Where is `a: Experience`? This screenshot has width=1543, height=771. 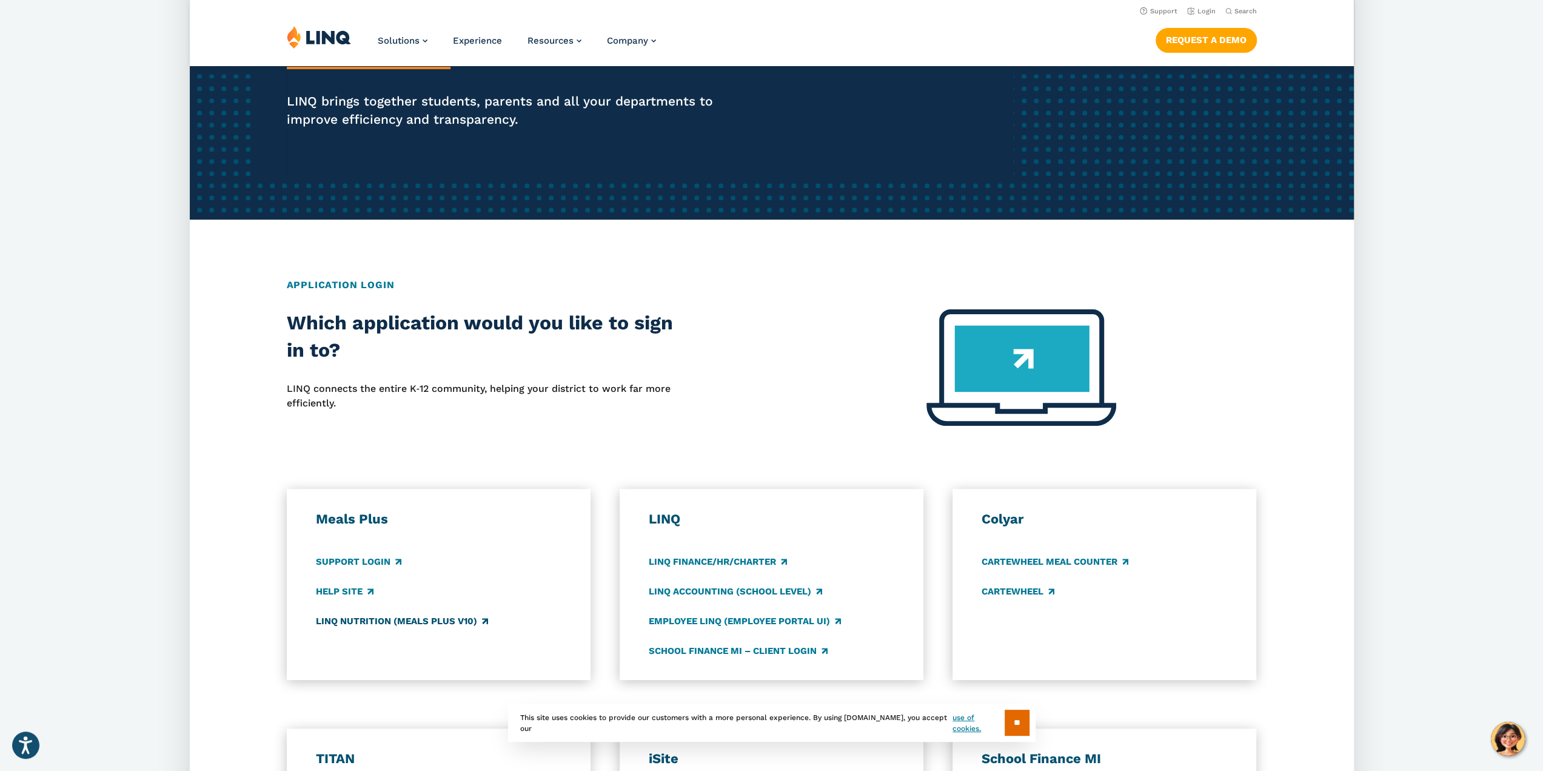 a: Experience is located at coordinates (477, 41).